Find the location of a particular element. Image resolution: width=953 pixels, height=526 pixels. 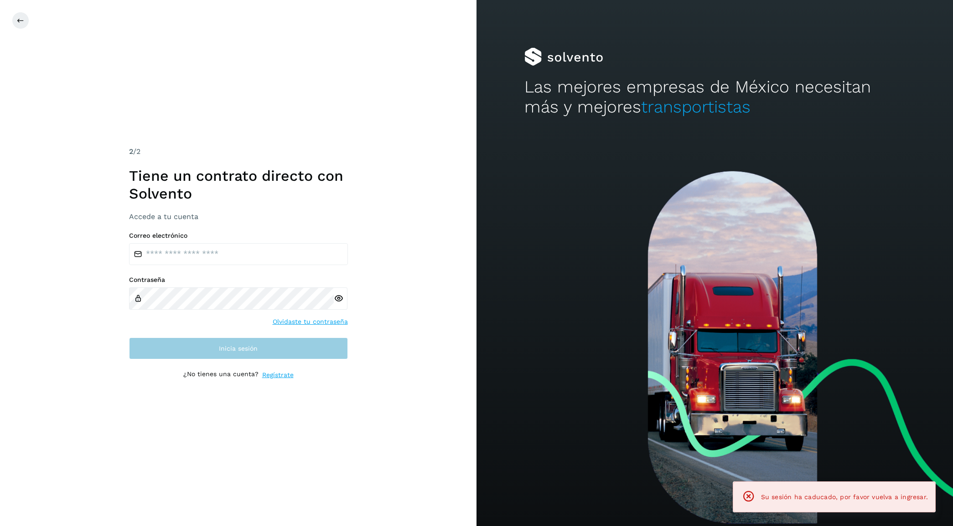

span: 2 is located at coordinates (131, 151).